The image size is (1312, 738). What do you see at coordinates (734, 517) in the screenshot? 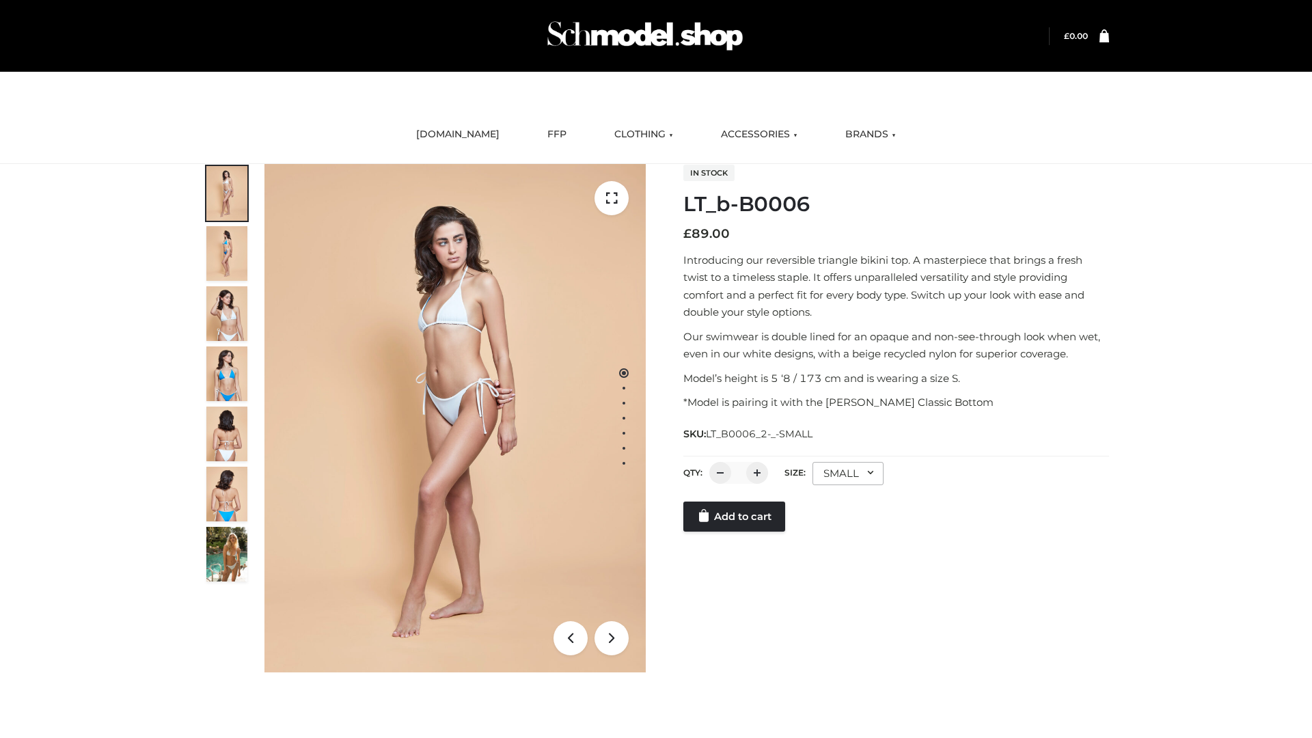
I see `a: Add to cart` at bounding box center [734, 517].